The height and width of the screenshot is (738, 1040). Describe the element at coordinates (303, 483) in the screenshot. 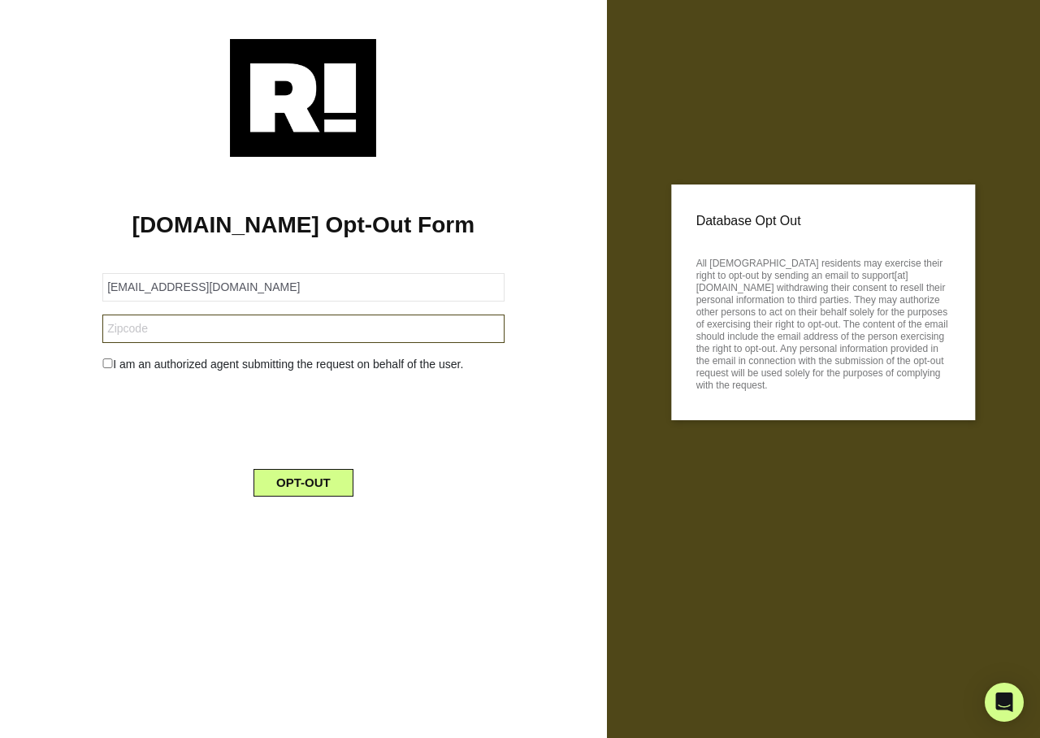

I see `button: OPT-OUT` at that location.